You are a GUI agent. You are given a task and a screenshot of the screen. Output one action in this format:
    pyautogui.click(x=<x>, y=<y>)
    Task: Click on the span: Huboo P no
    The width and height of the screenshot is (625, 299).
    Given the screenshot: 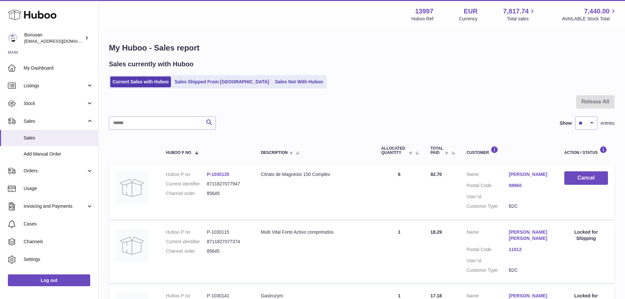 What is the action you would take?
    pyautogui.click(x=178, y=153)
    